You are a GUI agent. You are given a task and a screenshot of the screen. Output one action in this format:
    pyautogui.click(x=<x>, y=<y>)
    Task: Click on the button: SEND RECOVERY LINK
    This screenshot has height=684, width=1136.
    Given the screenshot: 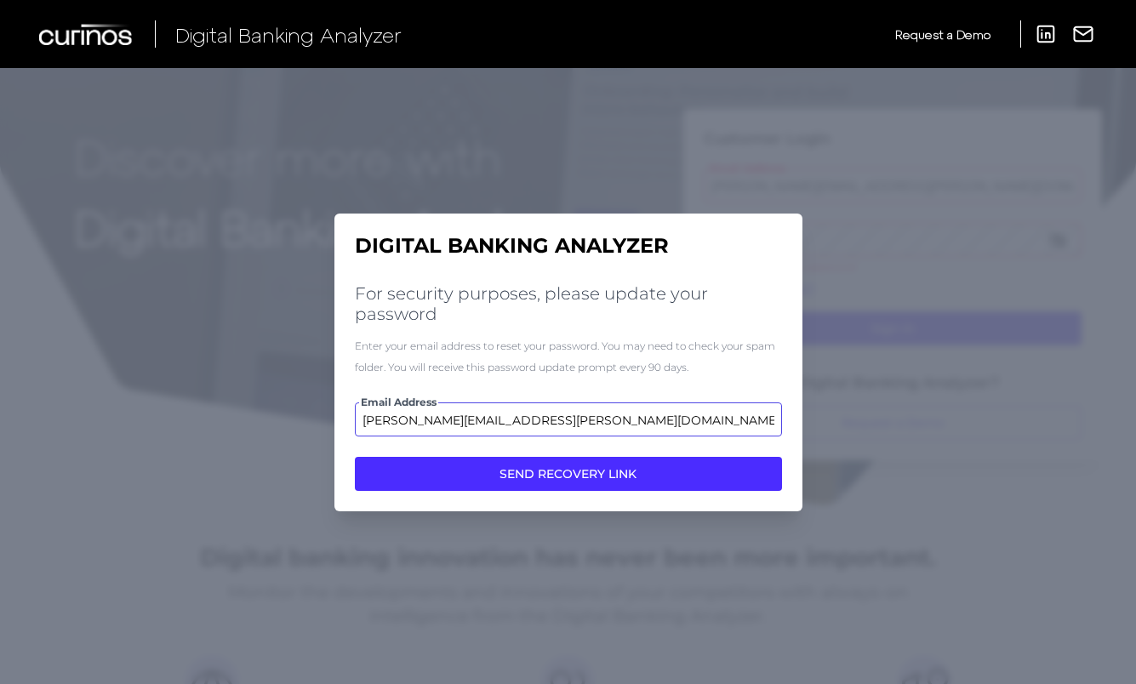 What is the action you would take?
    pyautogui.click(x=568, y=474)
    